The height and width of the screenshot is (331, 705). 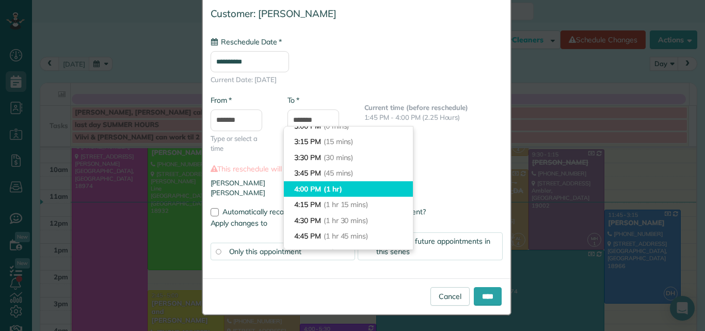 I want to click on input: Only this appointment, so click(x=218, y=251).